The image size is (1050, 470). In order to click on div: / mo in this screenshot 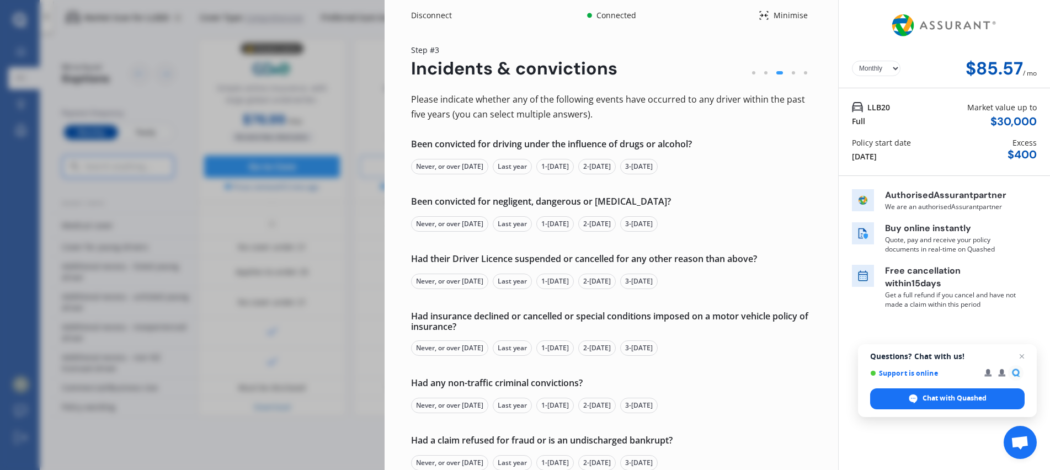, I will do `click(1029, 68)`.